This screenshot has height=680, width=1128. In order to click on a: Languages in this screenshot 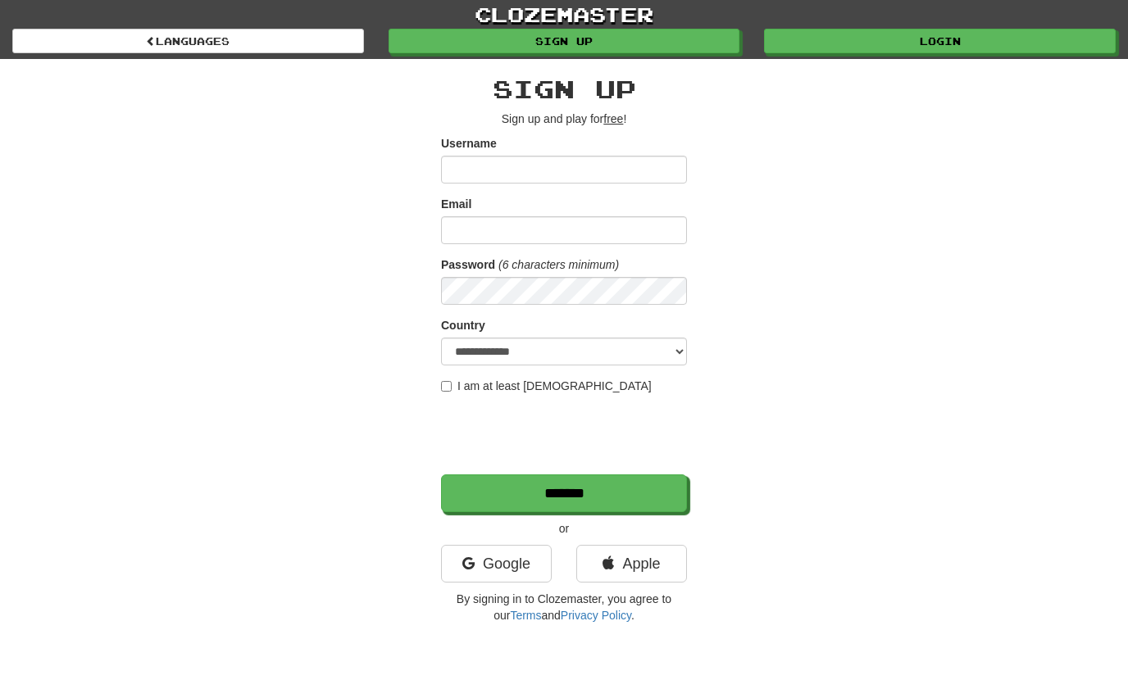, I will do `click(188, 41)`.